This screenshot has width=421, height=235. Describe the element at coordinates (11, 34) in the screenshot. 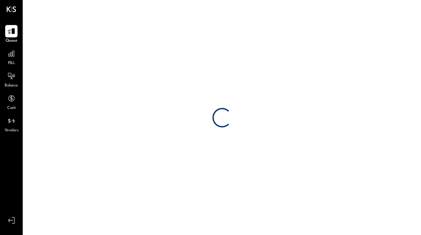

I see `a: Queue` at that location.